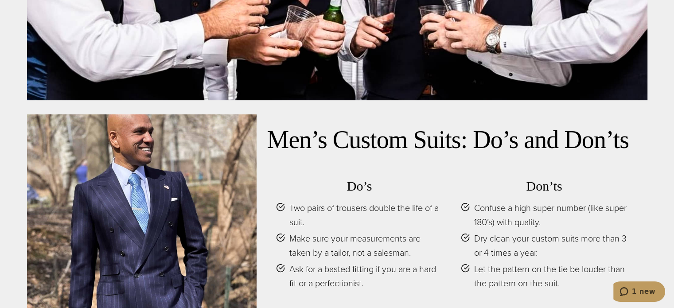 Image resolution: width=674 pixels, height=308 pixels. I want to click on span: Ask for a basted fitting if you are a hard fit or a perfectionist., so click(366, 276).